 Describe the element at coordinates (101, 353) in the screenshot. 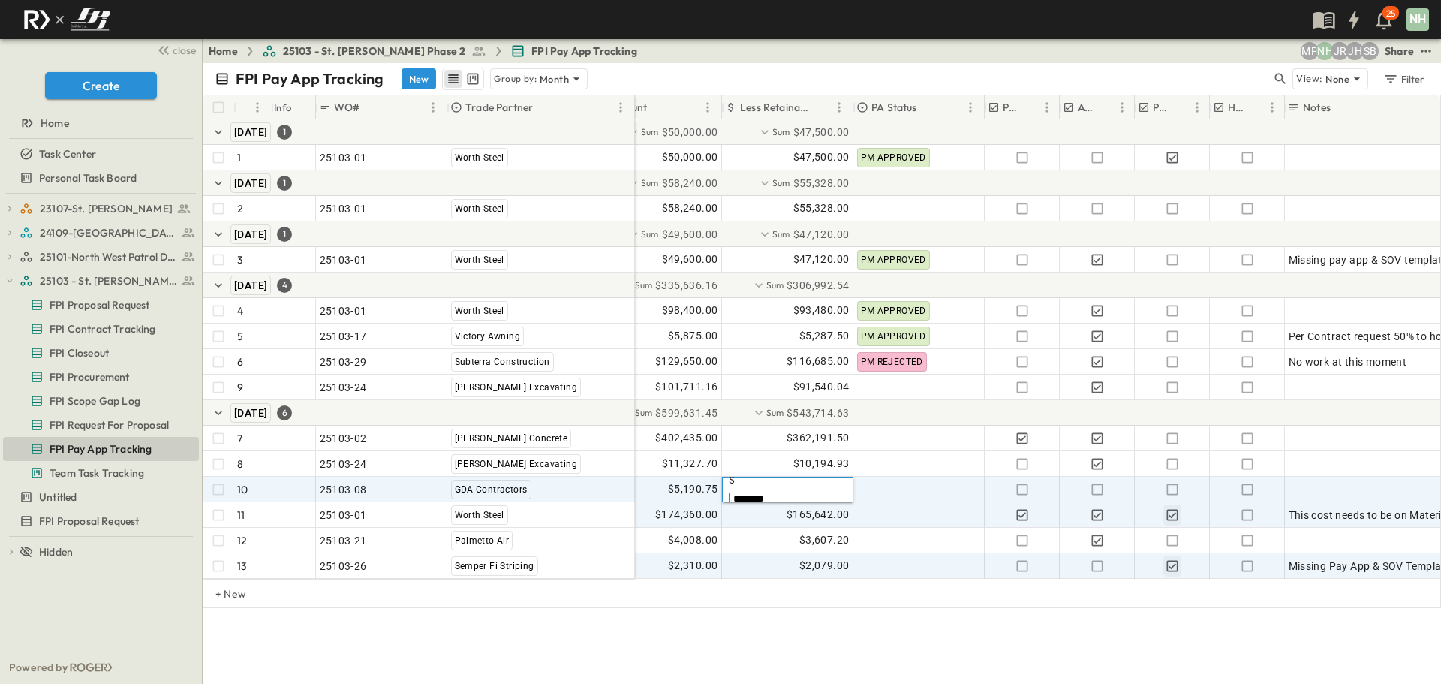

I see `div: FPI Closeouttest` at that location.